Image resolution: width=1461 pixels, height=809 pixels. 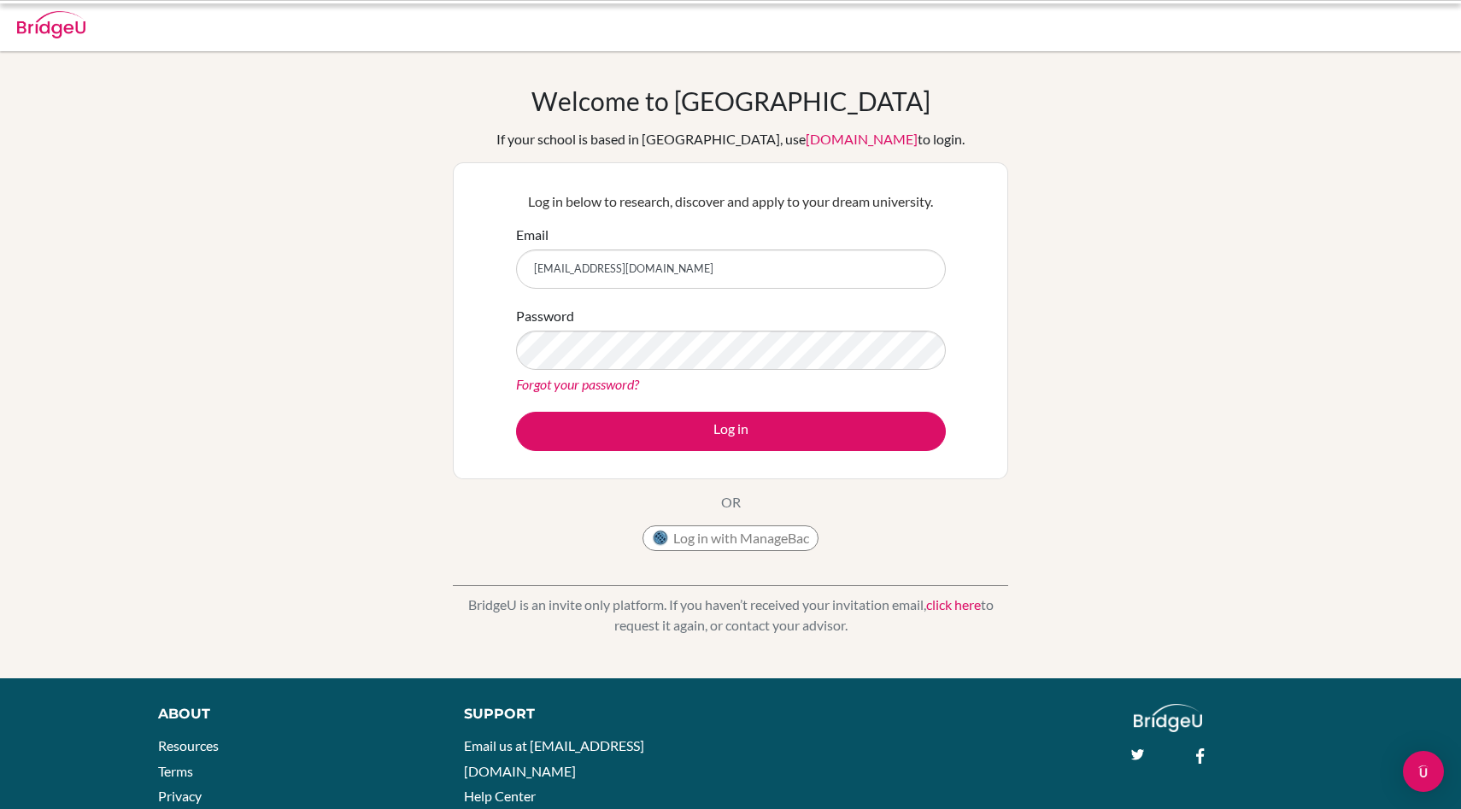 What do you see at coordinates (731, 503) in the screenshot?
I see `p: OR` at bounding box center [731, 503].